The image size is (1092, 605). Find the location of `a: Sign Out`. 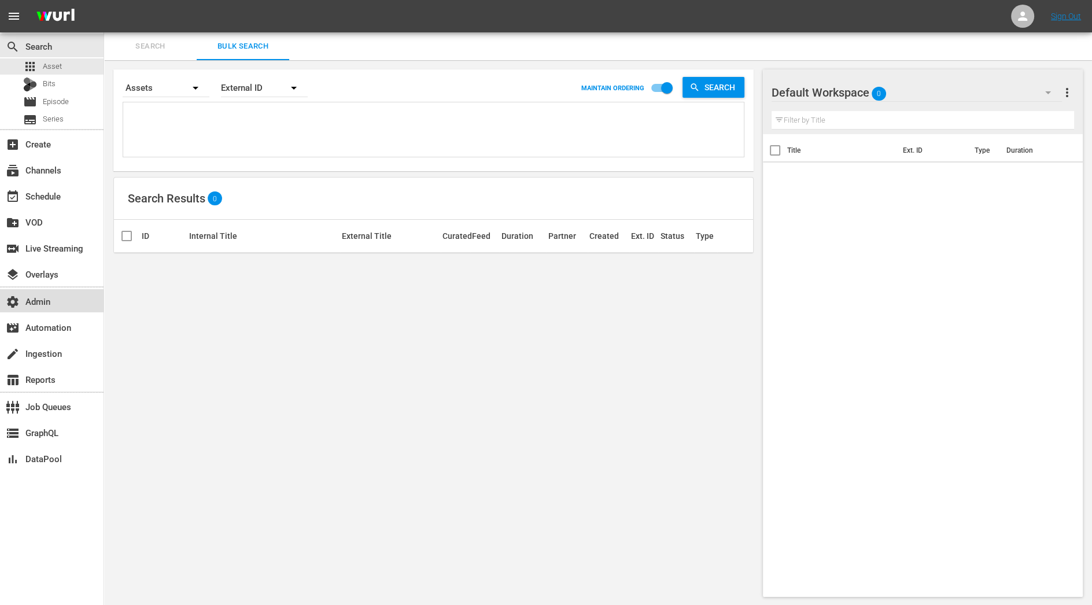

a: Sign Out is located at coordinates (1066, 16).